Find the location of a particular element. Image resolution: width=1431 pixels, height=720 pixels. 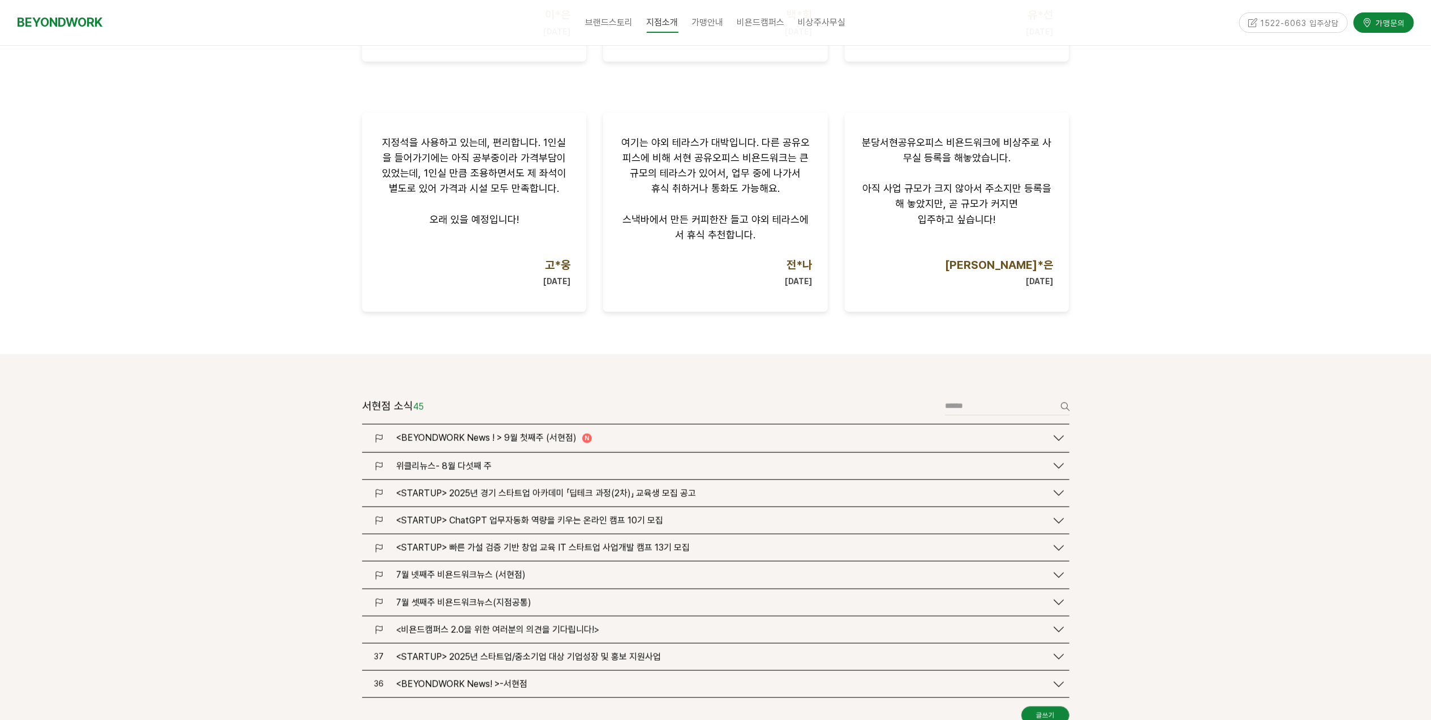

a: 비욘드캠퍼스 is located at coordinates (761, 23).